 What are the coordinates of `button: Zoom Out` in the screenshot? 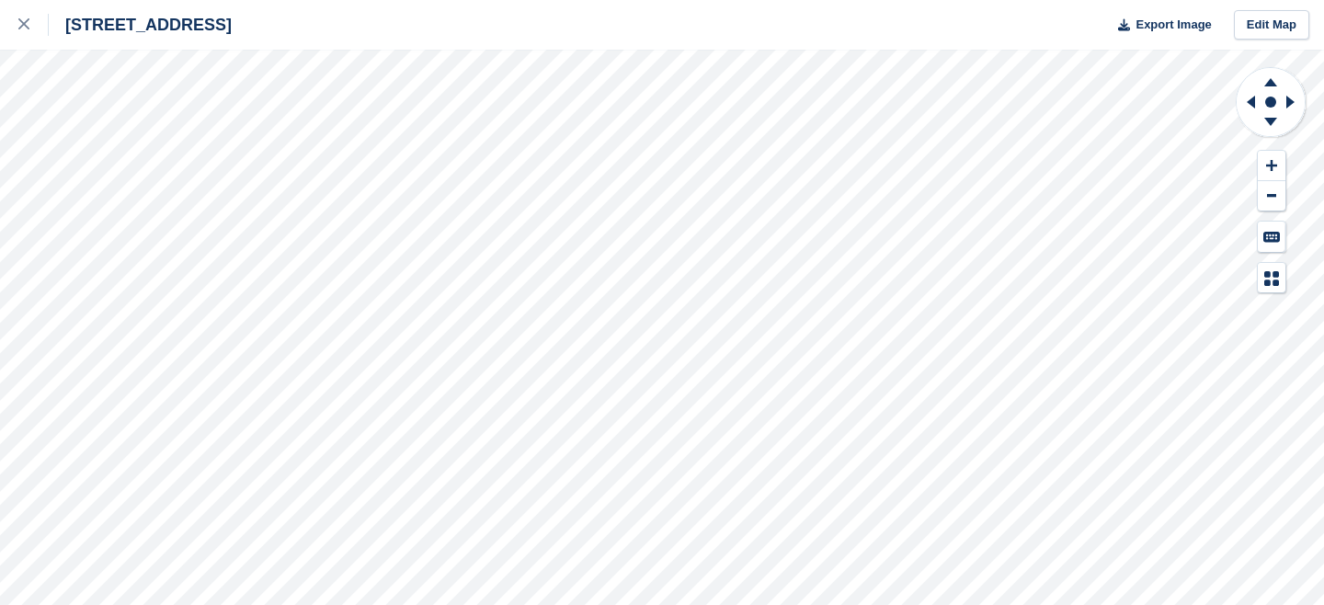 It's located at (1272, 196).